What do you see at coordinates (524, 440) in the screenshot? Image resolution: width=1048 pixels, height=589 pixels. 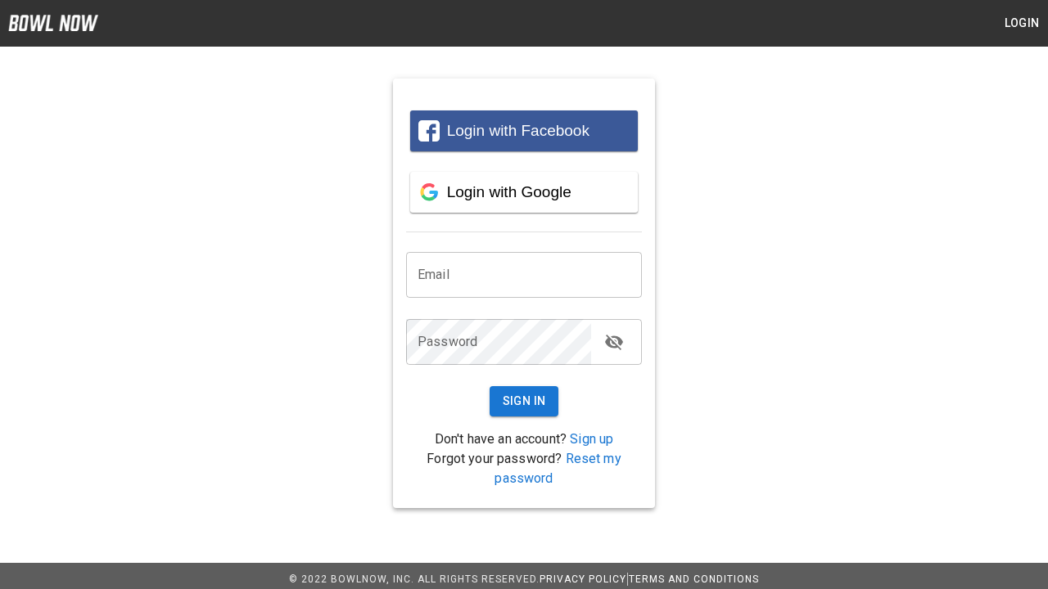 I see `p: Don't have an account?` at bounding box center [524, 440].